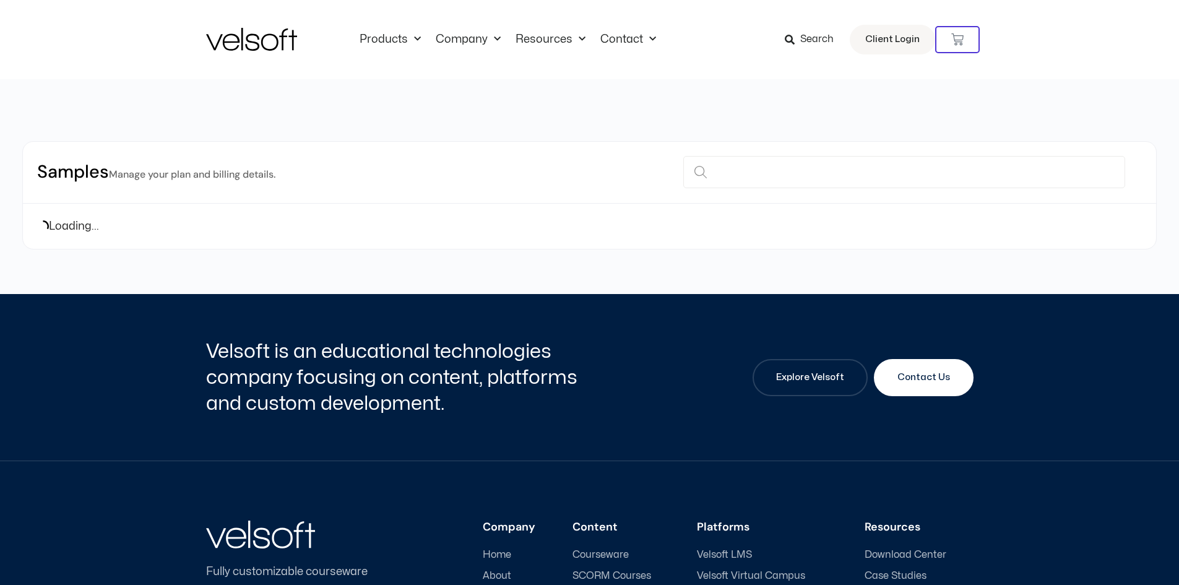 This screenshot has height=585, width=1179. Describe the element at coordinates (509, 555) in the screenshot. I see `a: Home` at that location.